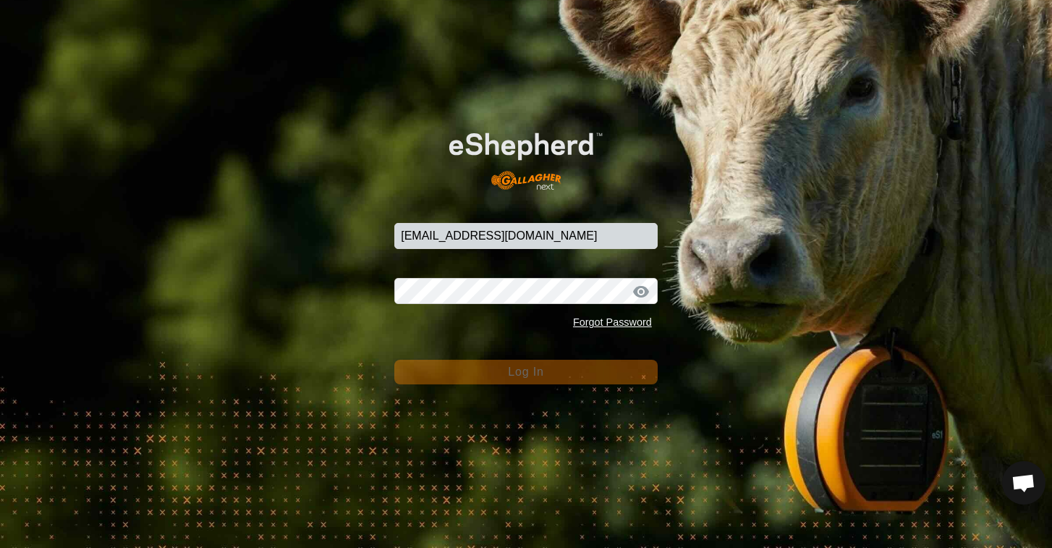 The height and width of the screenshot is (548, 1052). What do you see at coordinates (526, 156) in the screenshot?
I see `img: E-shepherd Logo` at bounding box center [526, 156].